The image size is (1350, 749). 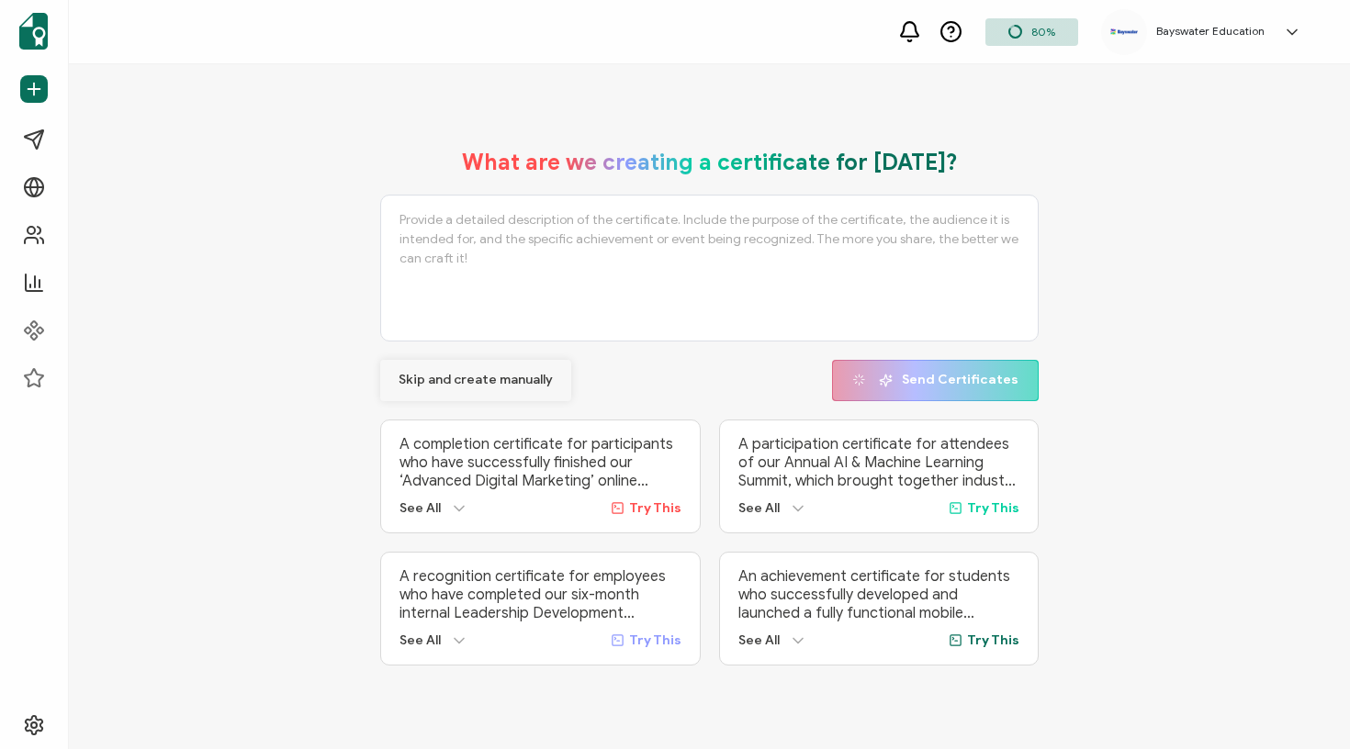 What do you see at coordinates (540, 595) in the screenshot?
I see `p: A recognition certificate for employees who have completed our six-month internal Leadership Deve...` at bounding box center [540, 595].